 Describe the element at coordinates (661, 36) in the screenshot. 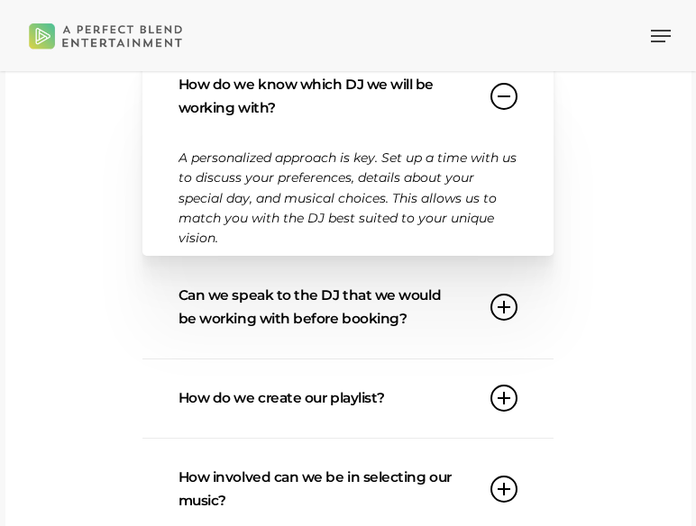

I see `a: Navigation Menu` at that location.